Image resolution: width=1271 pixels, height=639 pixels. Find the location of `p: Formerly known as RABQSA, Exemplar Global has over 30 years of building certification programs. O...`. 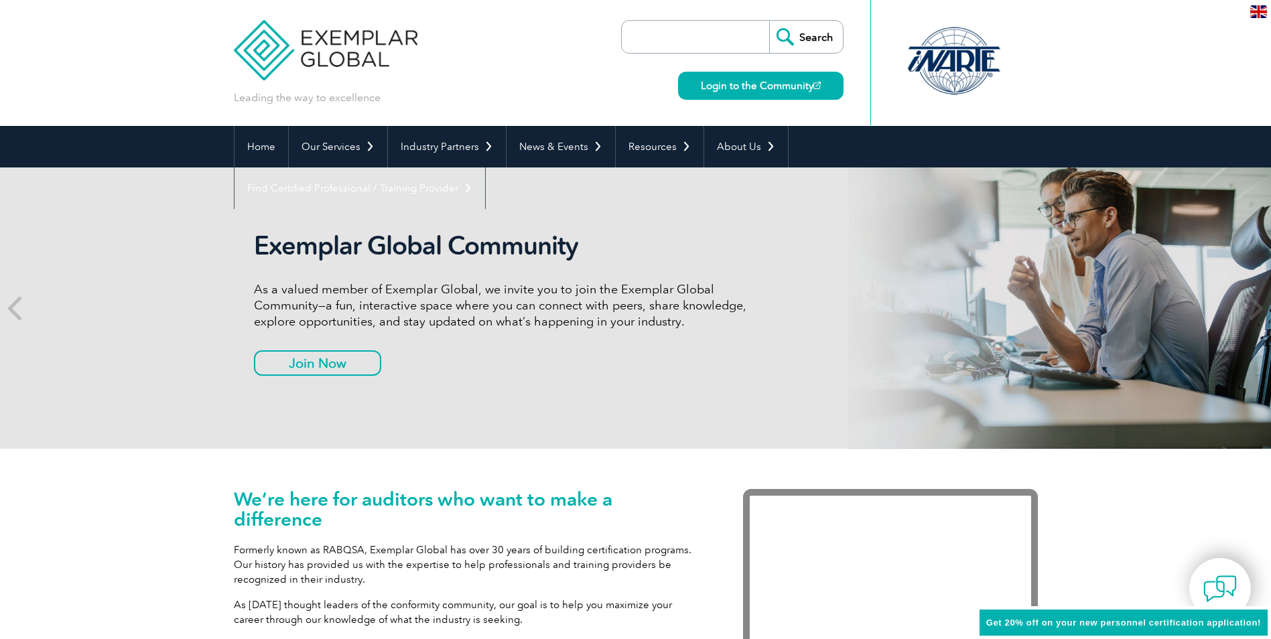

p: Formerly known as RABQSA, Exemplar Global has over 30 years of building certification programs. O... is located at coordinates (468, 565).